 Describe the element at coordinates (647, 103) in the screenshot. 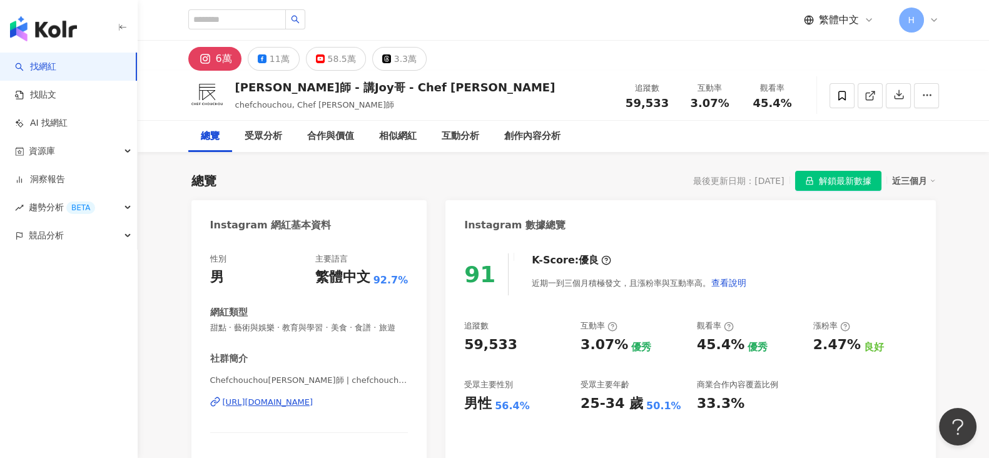

I see `span: 59,533` at that location.